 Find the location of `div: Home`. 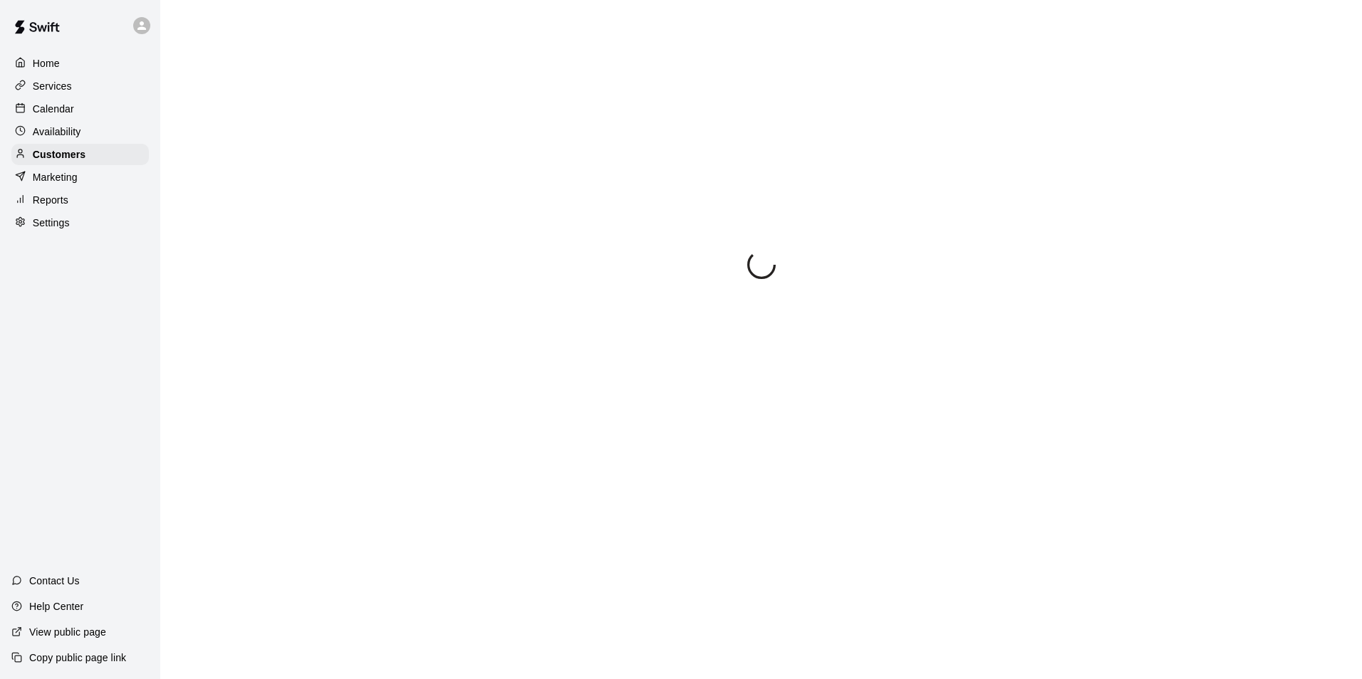

div: Home is located at coordinates (80, 63).